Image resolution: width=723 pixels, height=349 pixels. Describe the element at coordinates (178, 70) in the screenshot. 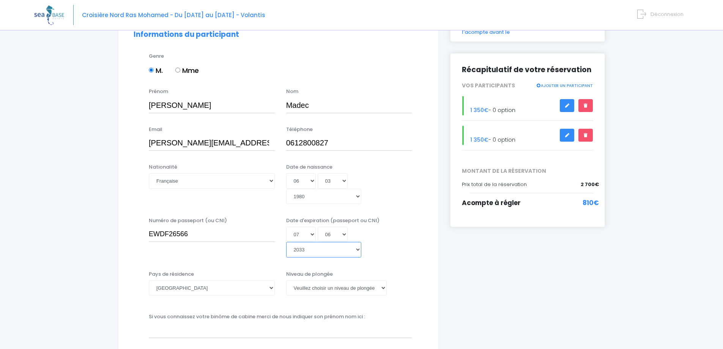

I see `input: Mme` at that location.